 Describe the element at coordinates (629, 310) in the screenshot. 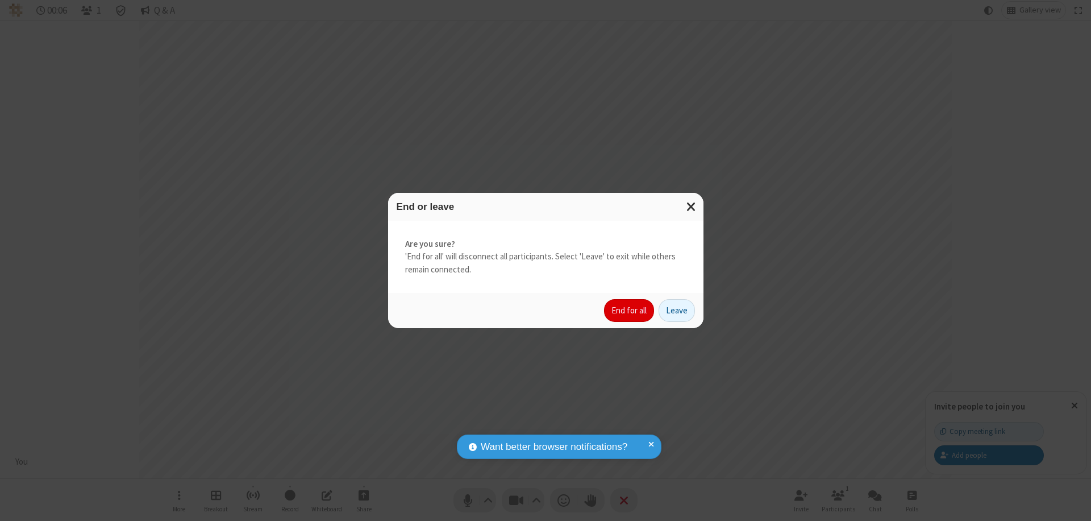

I see `button: End for all` at that location.